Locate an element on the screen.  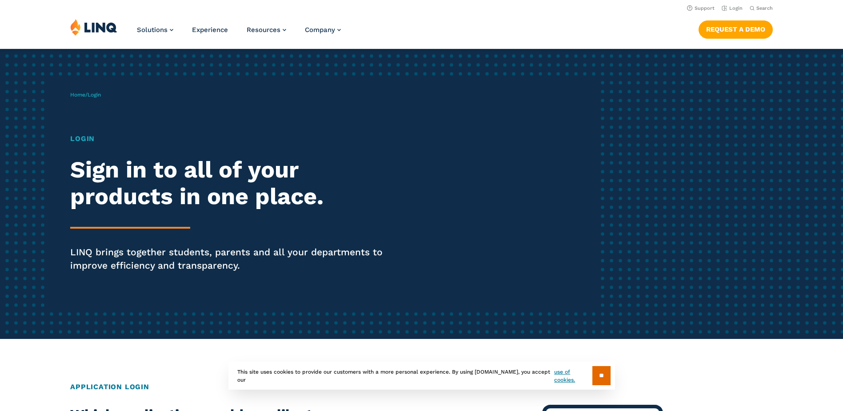
nav: Primary Navigation is located at coordinates (239, 33).